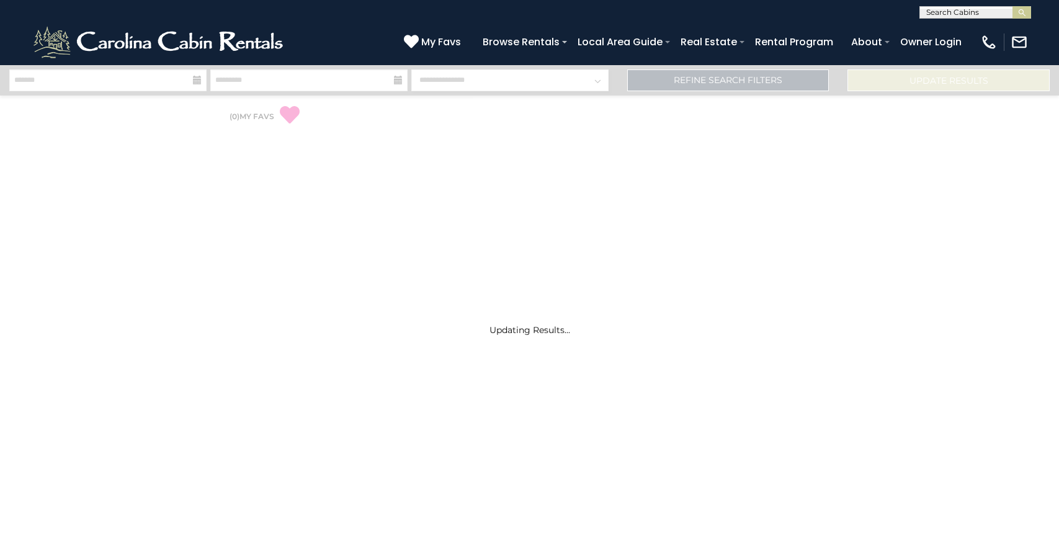  I want to click on a: Rental Program, so click(794, 42).